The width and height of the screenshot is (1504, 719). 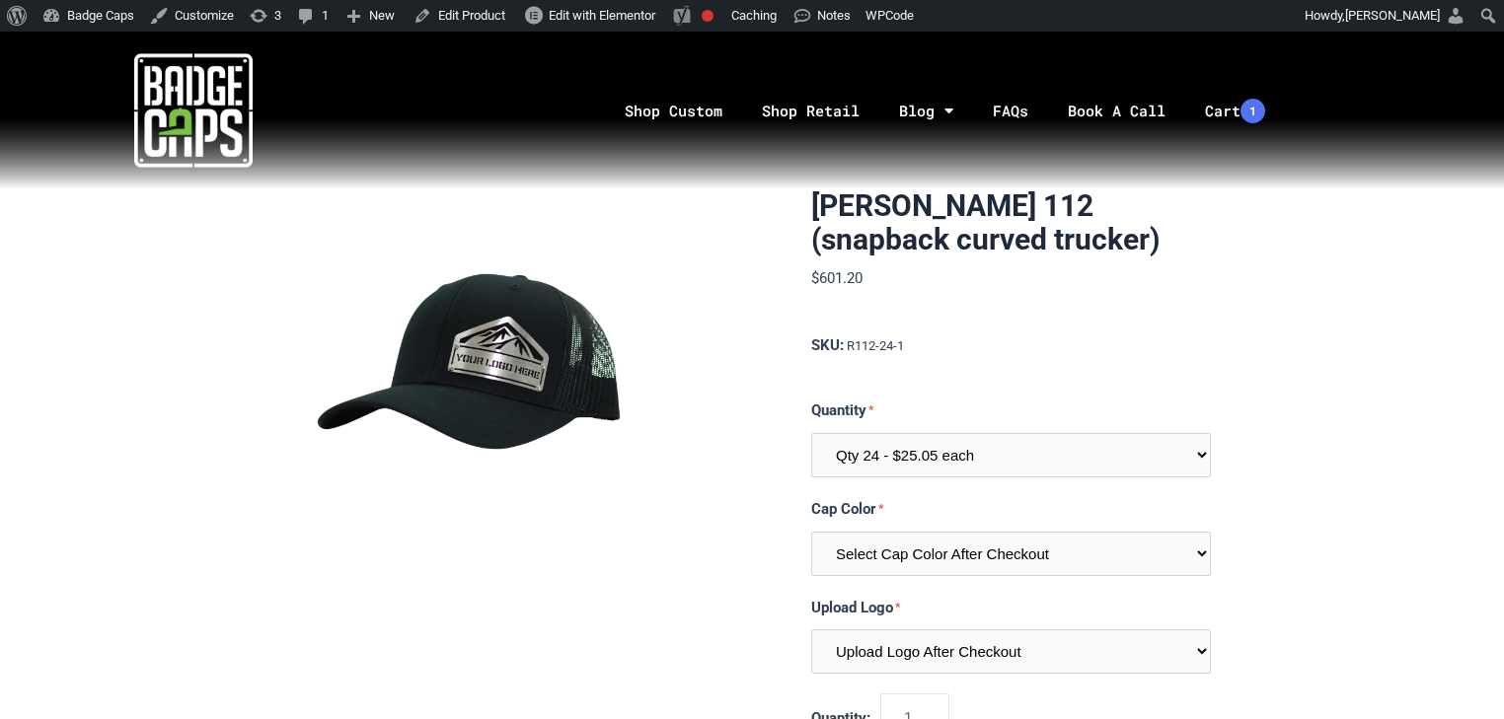 I want to click on img: BadgeCaps - Richardson 112, so click(x=476, y=372).